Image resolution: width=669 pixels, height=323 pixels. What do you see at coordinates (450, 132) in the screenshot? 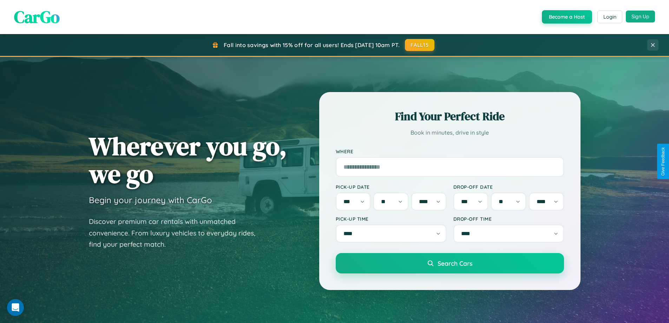
I see `p: Book in minutes, drive in style` at bounding box center [450, 132].